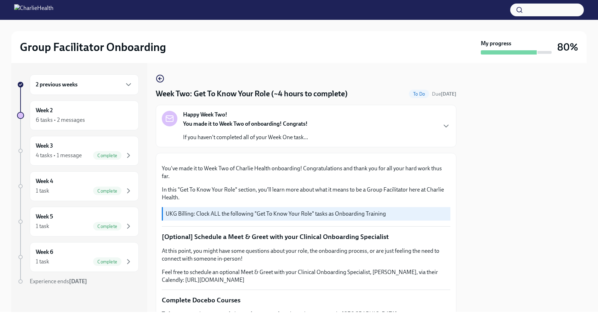 The width and height of the screenshot is (598, 319). I want to click on h6: Week 5, so click(44, 217).